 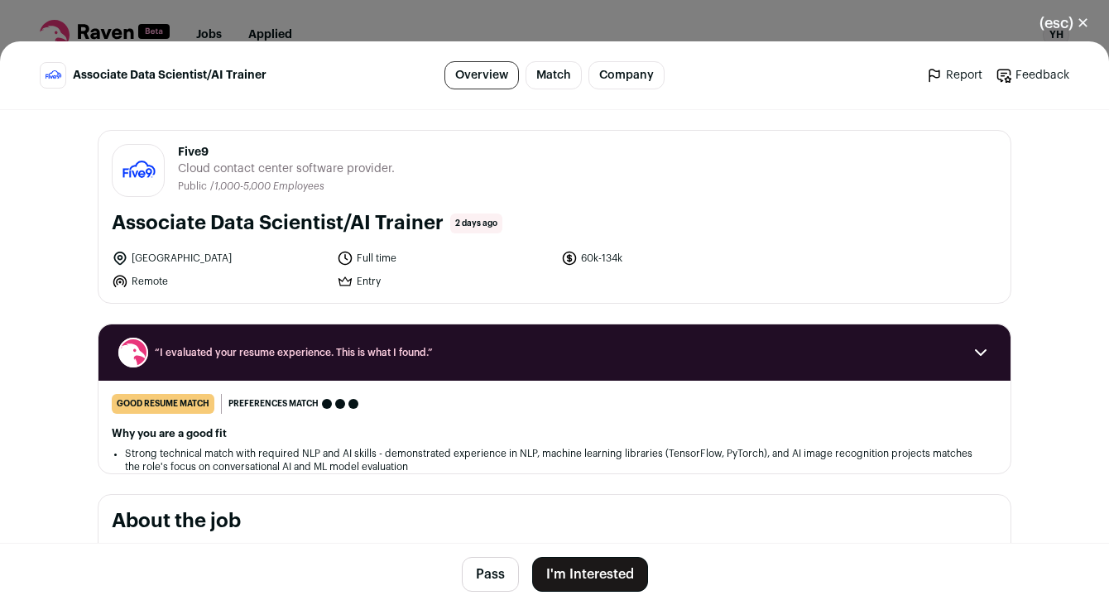 What do you see at coordinates (554, 460) in the screenshot?
I see `li: Strong technical match with required NLP and AI skills - demonstrated experience in NLP, machine ...` at bounding box center [554, 460].